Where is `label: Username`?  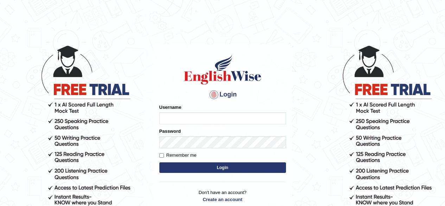
label: Username is located at coordinates (170, 107).